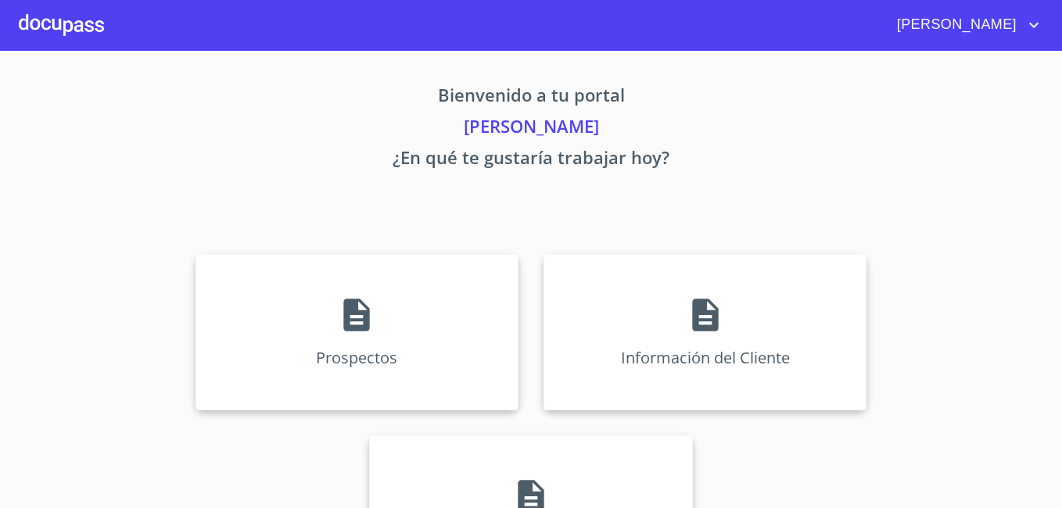  I want to click on p: Prospectos, so click(357, 357).